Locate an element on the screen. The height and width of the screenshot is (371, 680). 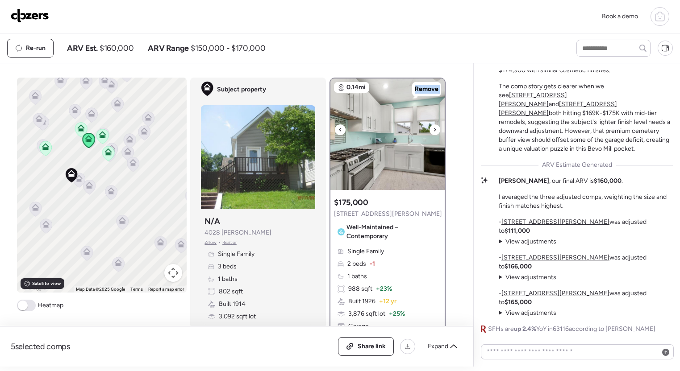
span: + 12 yr is located at coordinates (387, 302).